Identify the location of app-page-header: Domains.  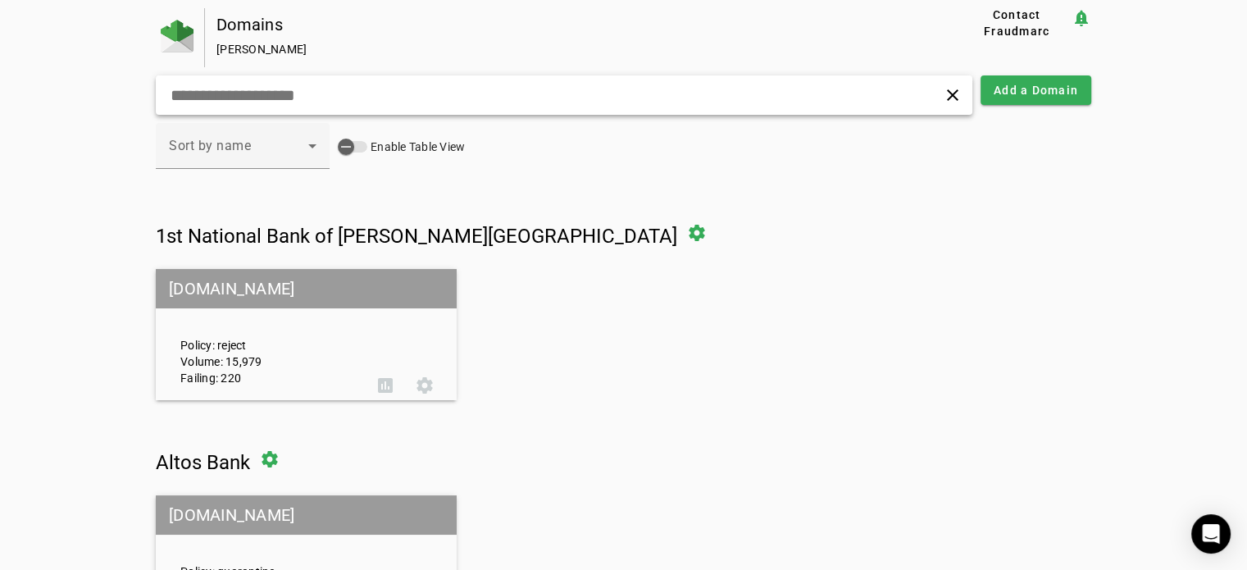
(623, 38).